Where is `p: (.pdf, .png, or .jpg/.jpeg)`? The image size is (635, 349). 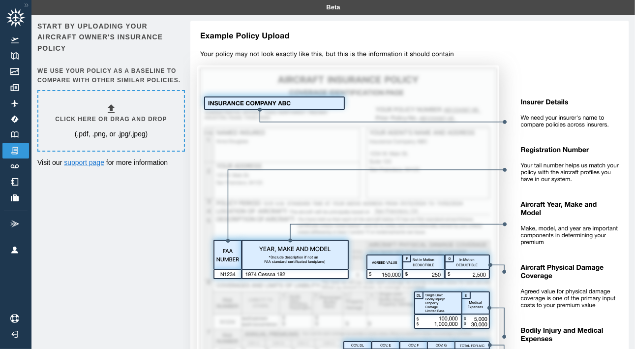
p: (.pdf, .png, or .jpg/.jpeg) is located at coordinates (111, 134).